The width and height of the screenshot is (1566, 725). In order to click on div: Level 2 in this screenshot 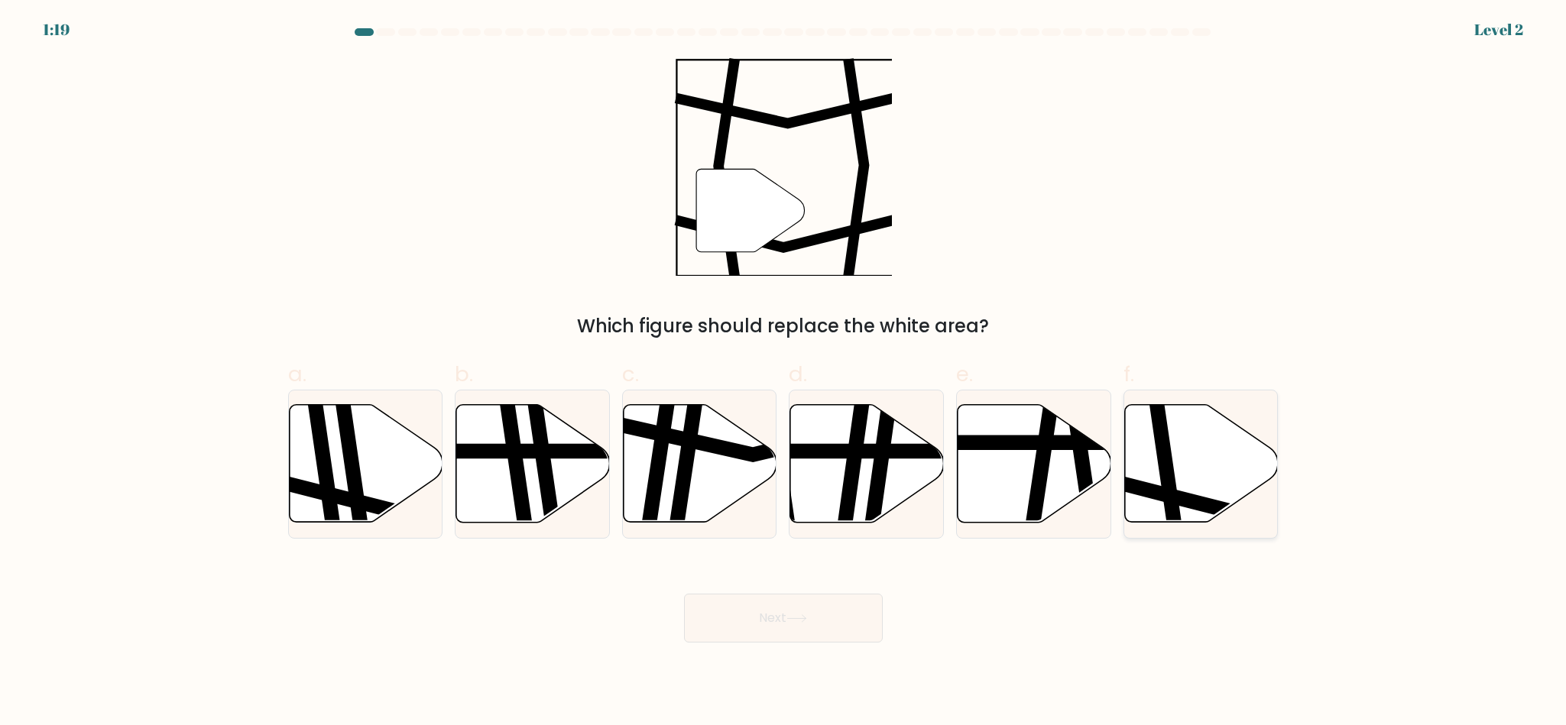, I will do `click(1499, 30)`.